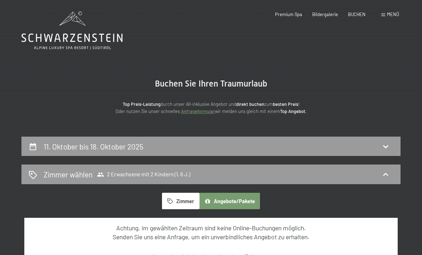 Image resolution: width=422 pixels, height=255 pixels. What do you see at coordinates (198, 111) in the screenshot?
I see `a: Anfrageformular` at bounding box center [198, 111].